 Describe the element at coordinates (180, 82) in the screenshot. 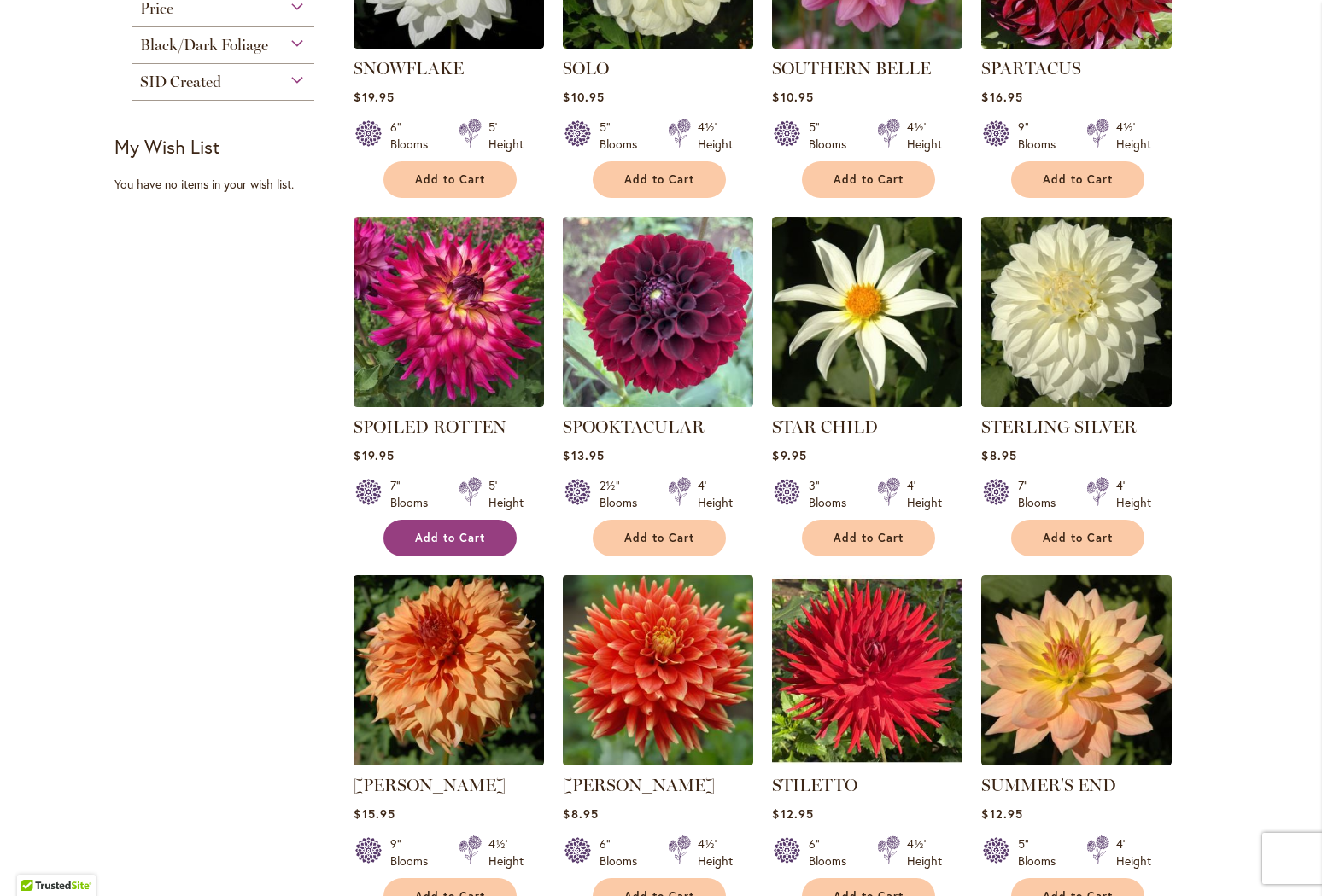

I see `span: SID Created` at that location.